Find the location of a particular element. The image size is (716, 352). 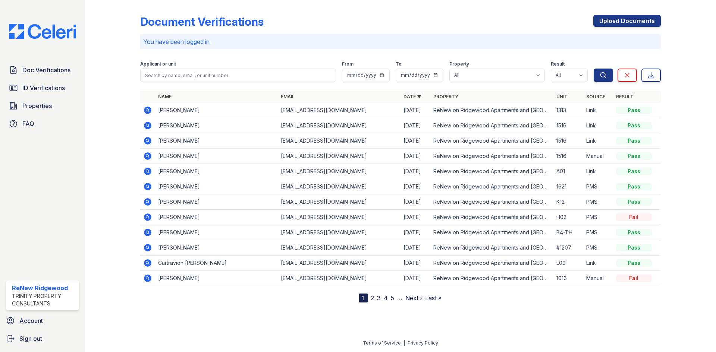

p: You have been logged in is located at coordinates (400, 42).